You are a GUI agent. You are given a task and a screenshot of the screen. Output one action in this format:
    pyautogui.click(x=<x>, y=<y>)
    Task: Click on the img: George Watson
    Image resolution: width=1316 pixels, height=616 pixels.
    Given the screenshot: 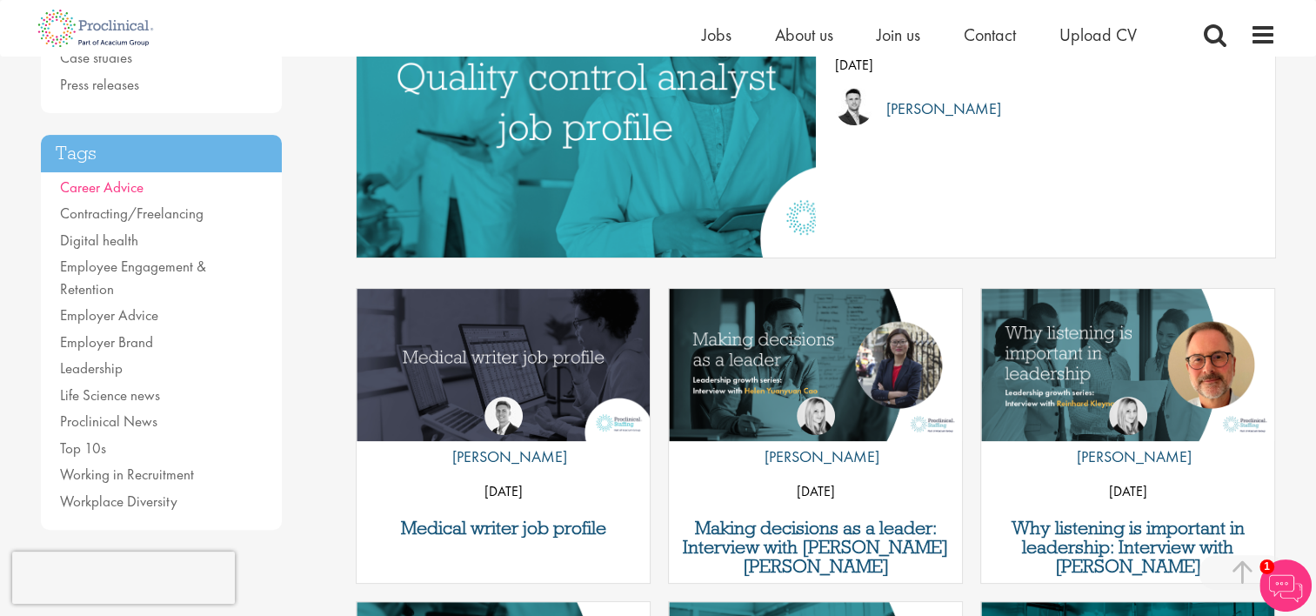 What is the action you would take?
    pyautogui.click(x=504, y=416)
    